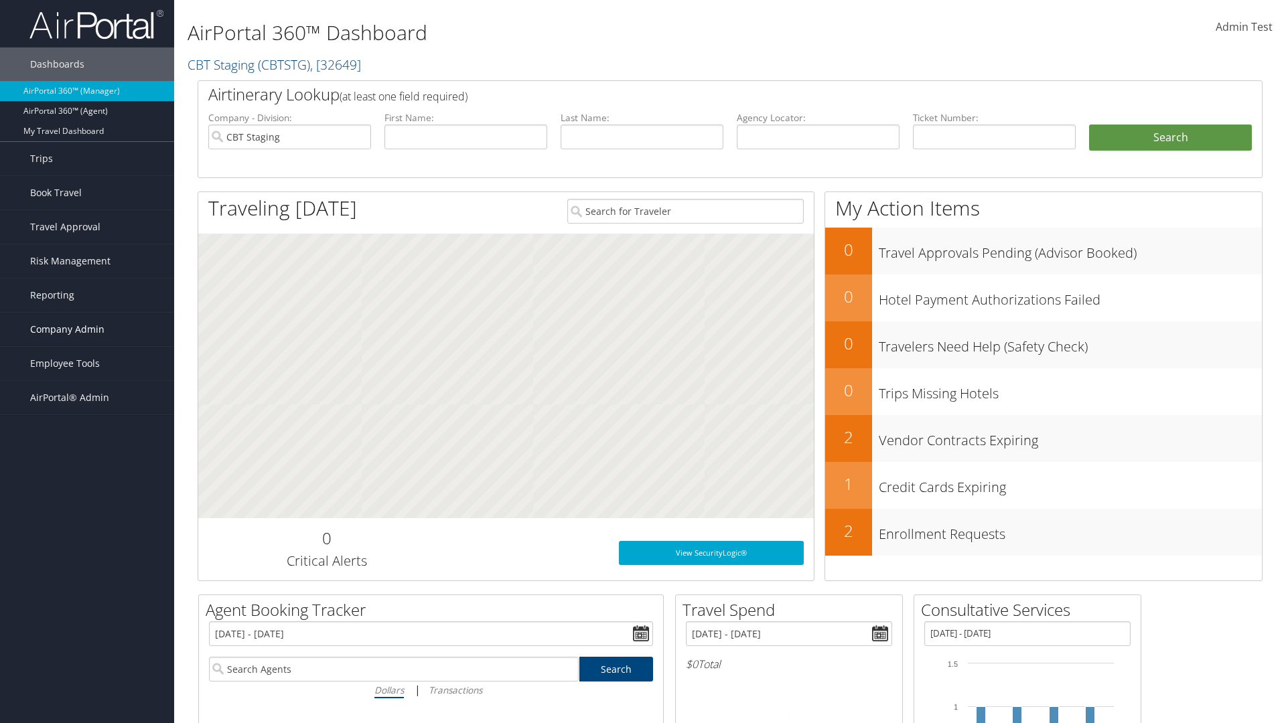  I want to click on span: Company Admin, so click(67, 329).